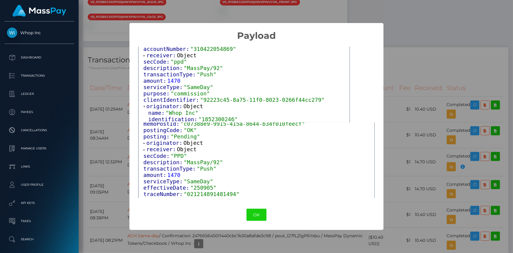 Image resolution: width=513 pixels, height=253 pixels. Describe the element at coordinates (163, 200) in the screenshot. I see `span: wasReturned:` at that location.